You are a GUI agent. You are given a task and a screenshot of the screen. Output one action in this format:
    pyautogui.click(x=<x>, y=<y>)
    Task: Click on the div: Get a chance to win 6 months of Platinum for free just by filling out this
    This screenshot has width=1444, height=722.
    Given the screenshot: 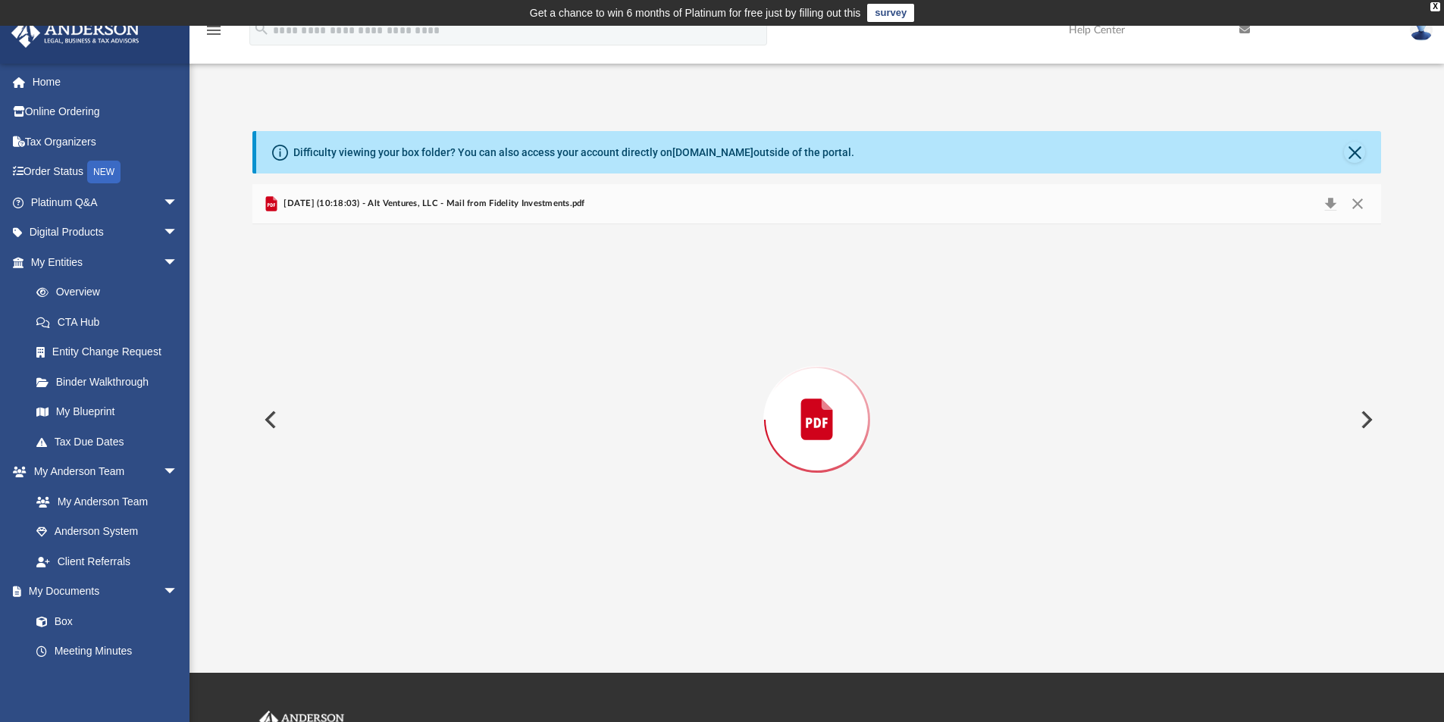 What is the action you would take?
    pyautogui.click(x=695, y=13)
    